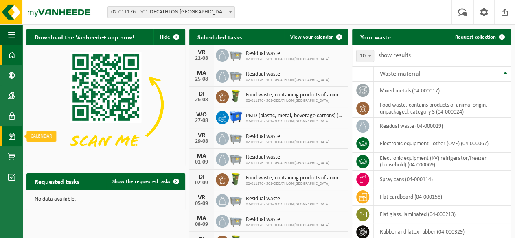  What do you see at coordinates (423, 232) in the screenshot?
I see `font: rubber and latex rubber (04-000329)` at bounding box center [423, 232].